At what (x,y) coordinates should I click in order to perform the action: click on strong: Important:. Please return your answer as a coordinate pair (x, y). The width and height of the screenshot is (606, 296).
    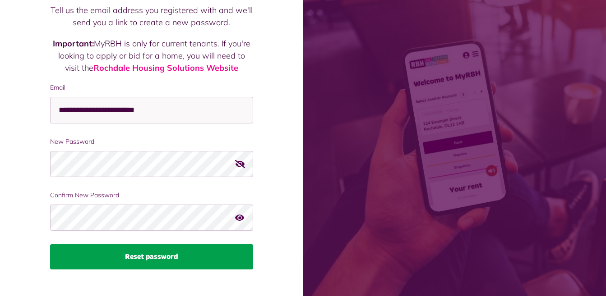
    Looking at the image, I should click on (73, 43).